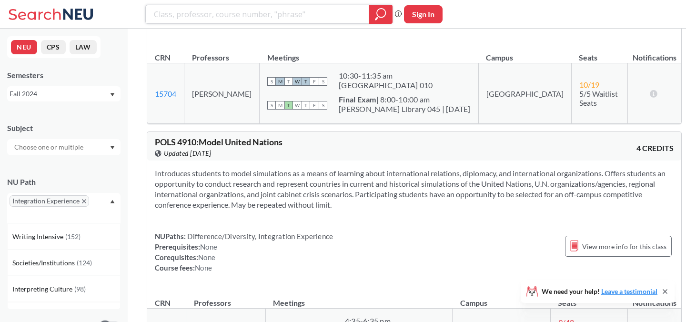 This screenshot has width=686, height=322. What do you see at coordinates (53, 47) in the screenshot?
I see `button: CPS` at bounding box center [53, 47].